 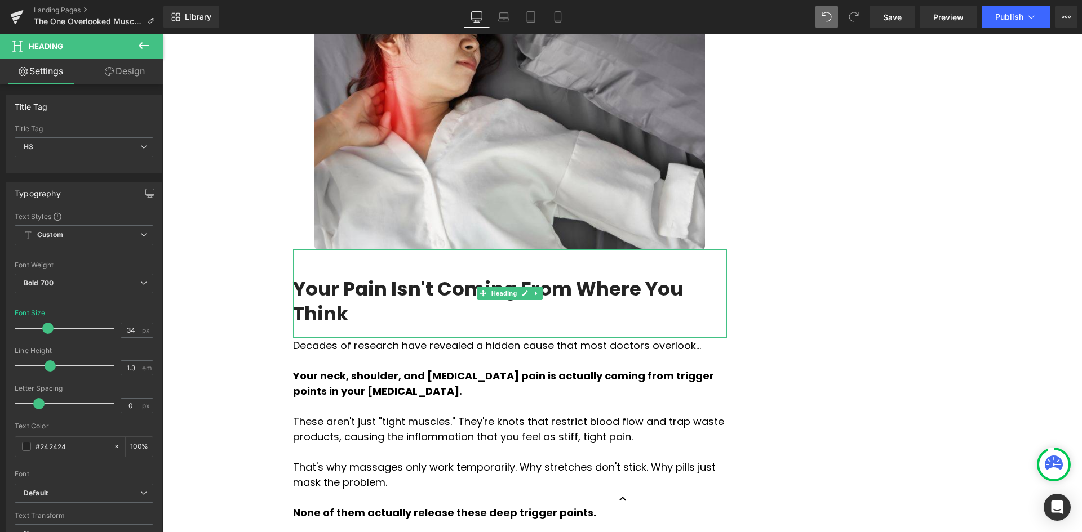 What do you see at coordinates (198, 17) in the screenshot?
I see `span: Library` at bounding box center [198, 17].